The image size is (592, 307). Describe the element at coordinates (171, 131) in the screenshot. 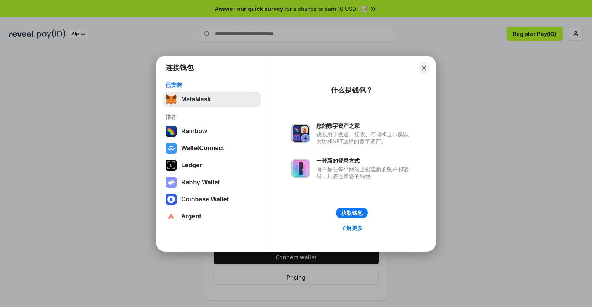

I see `img: svg+xml,%3Csvg%20width%3D%22120%22%20height%3D%22120%22%20viewBox%3D%220%200%20120%20120%22%20fil...` at that location.